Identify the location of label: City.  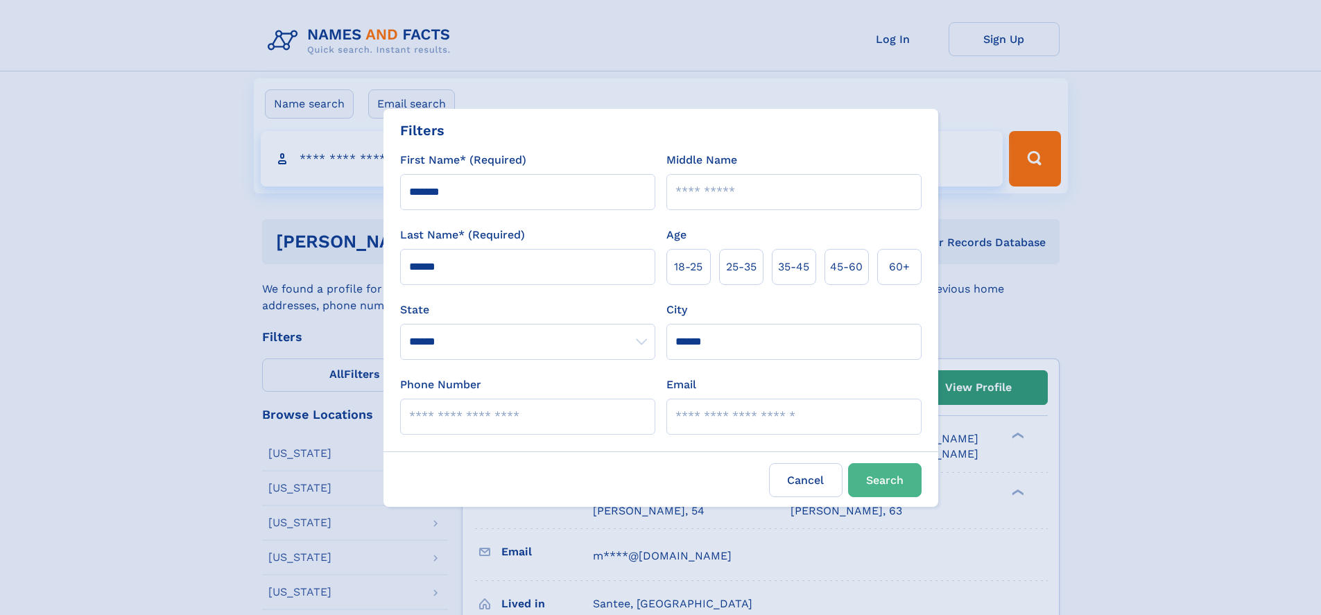
(677, 310).